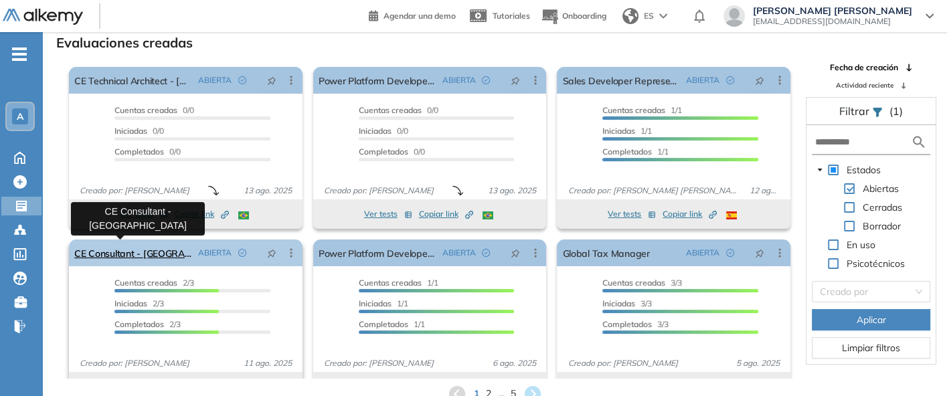 This screenshot has width=947, height=396. What do you see at coordinates (388, 214) in the screenshot?
I see `button: Ver tests` at bounding box center [388, 214].